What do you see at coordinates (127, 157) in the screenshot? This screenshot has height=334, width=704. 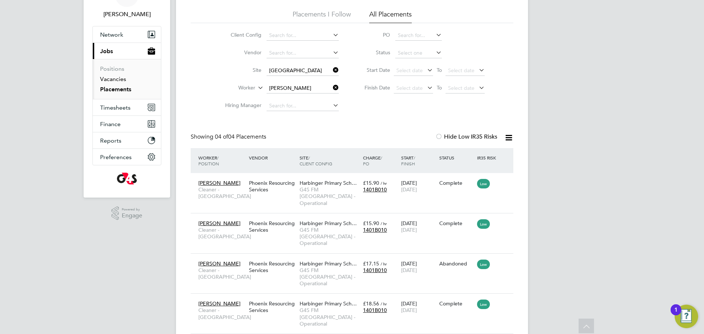 I see `button: Preferences` at bounding box center [127, 157].